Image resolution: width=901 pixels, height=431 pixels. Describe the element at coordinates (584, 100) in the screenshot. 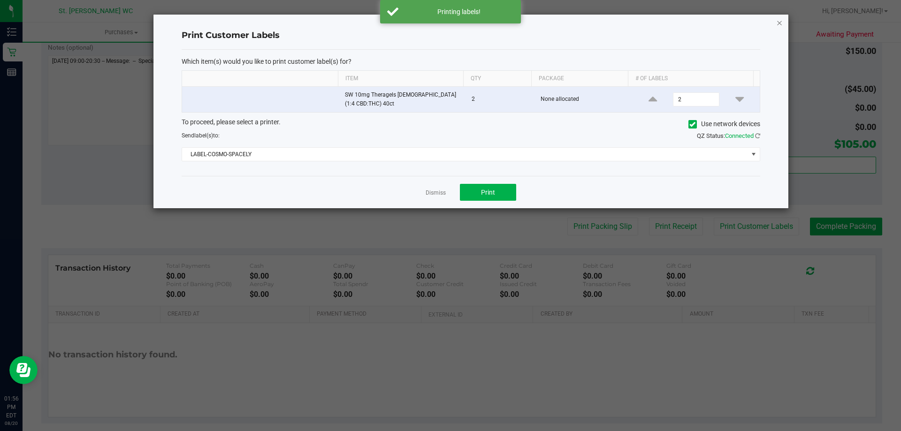

I see `td: None allocated` at that location.